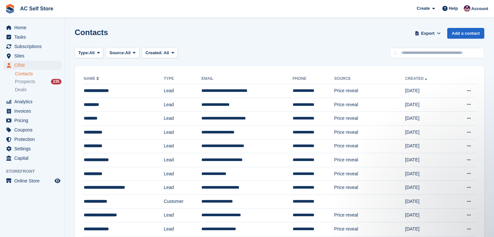  Describe the element at coordinates (34, 56) in the screenshot. I see `span: Sites` at that location.